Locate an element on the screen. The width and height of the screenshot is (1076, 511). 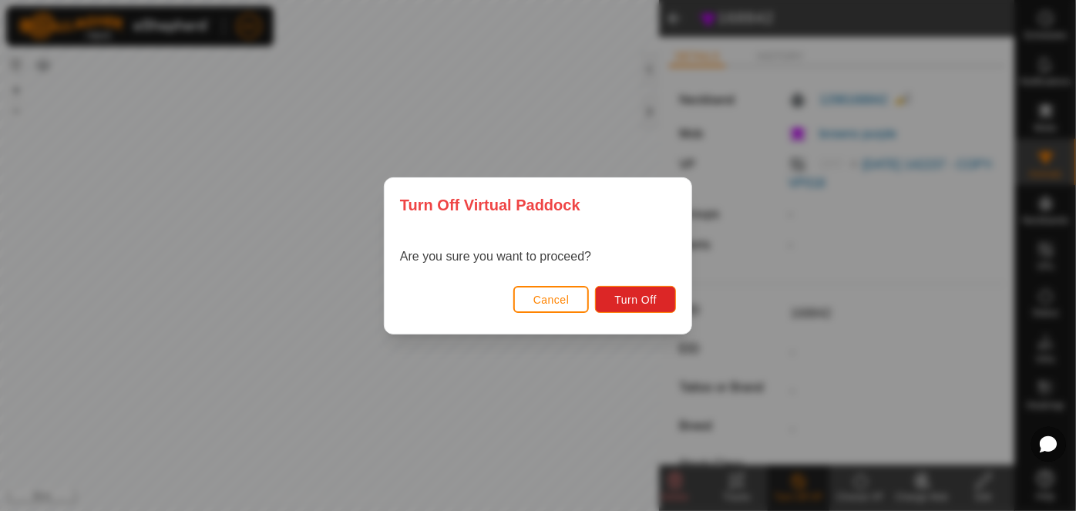
p: Are you sure you want to proceed? is located at coordinates (496, 257).